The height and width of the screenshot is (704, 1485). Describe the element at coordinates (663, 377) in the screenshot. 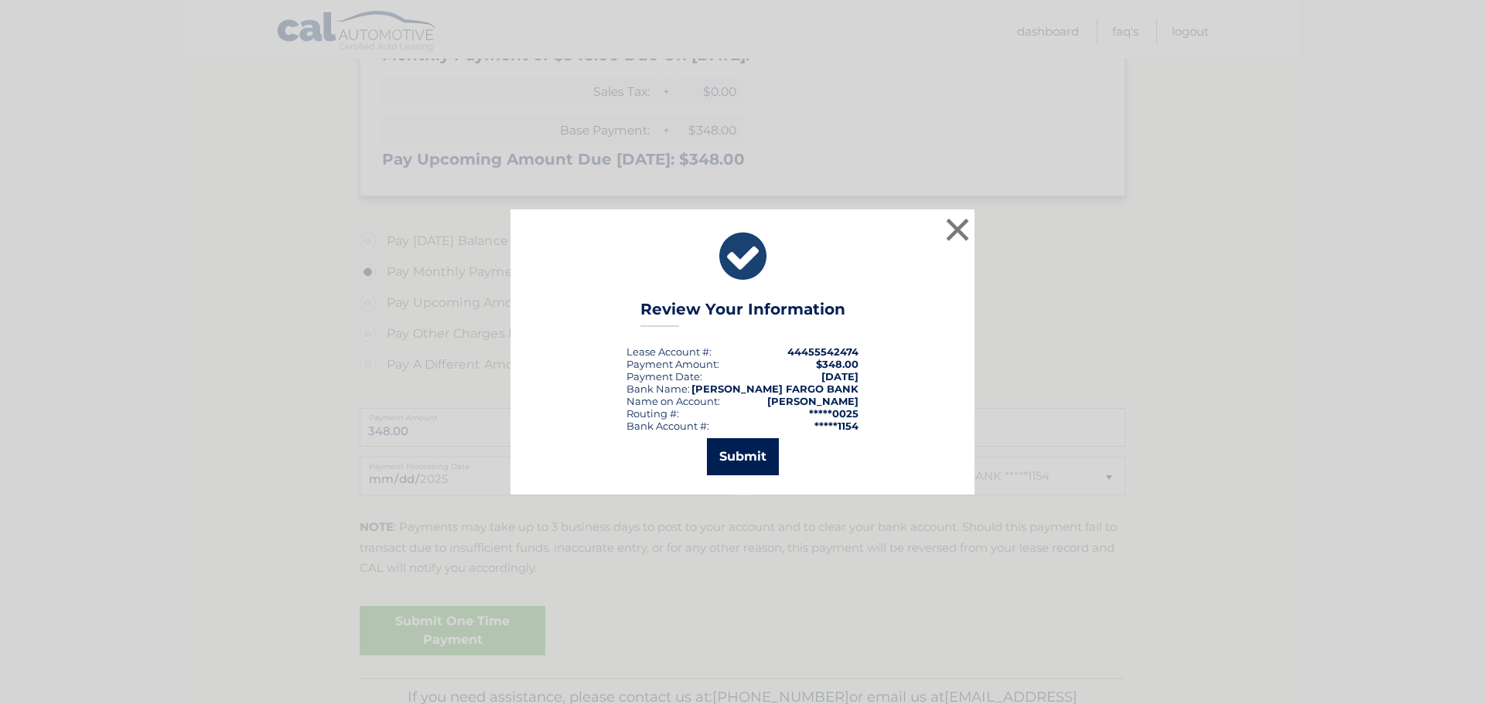

I see `span: Payment Date` at that location.